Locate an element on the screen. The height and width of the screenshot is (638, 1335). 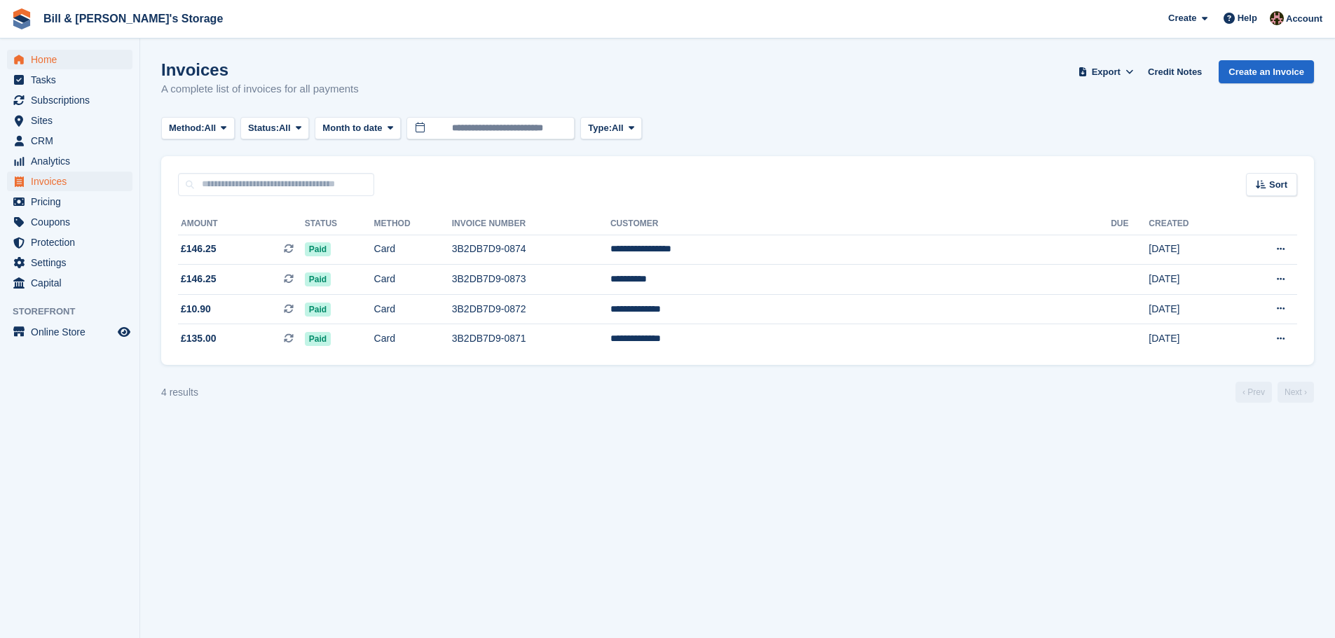
a: Previous is located at coordinates (1254, 392).